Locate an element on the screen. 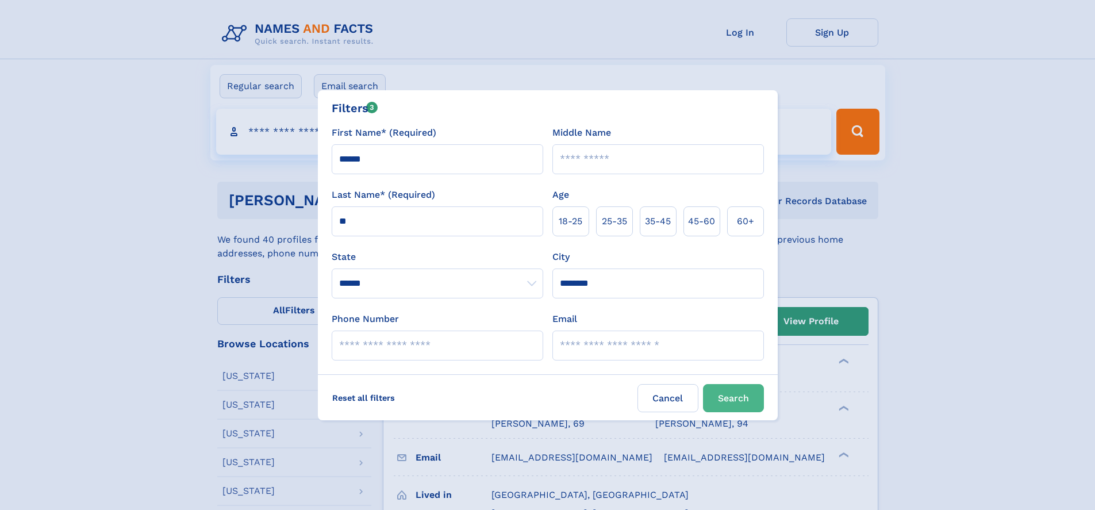  div: Filters is located at coordinates (355, 108).